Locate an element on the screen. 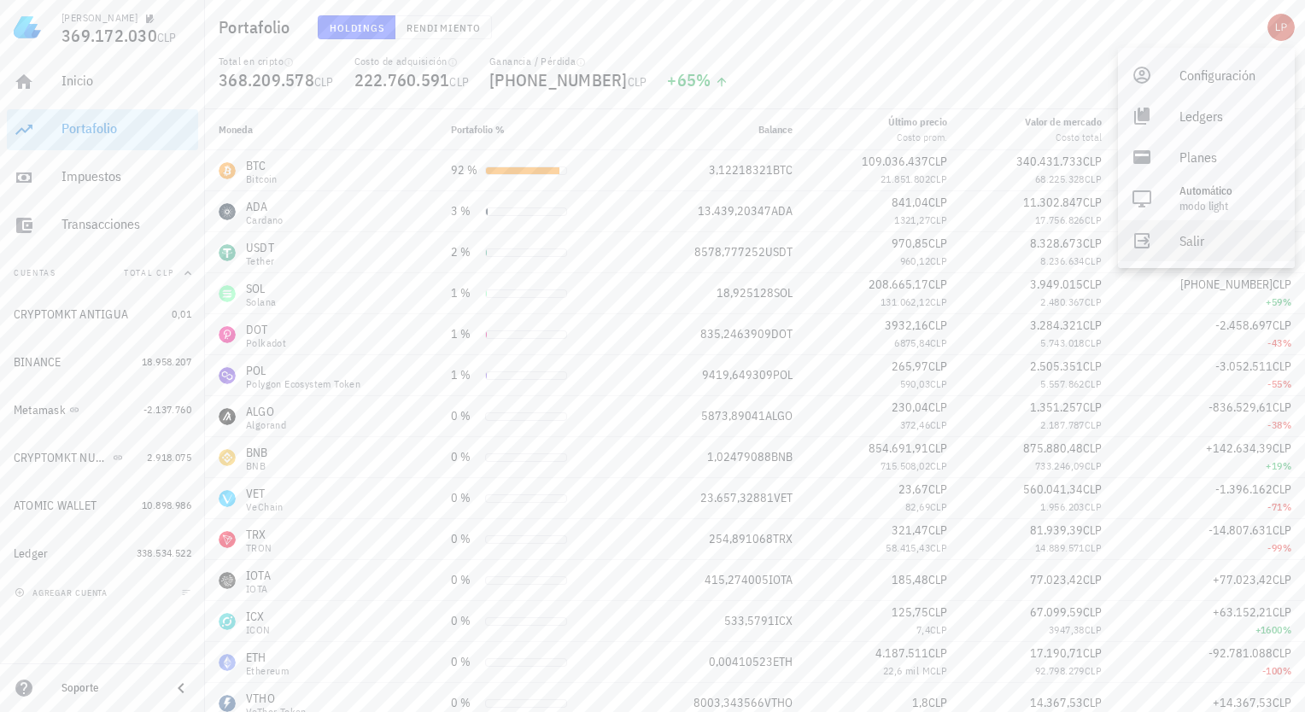  span: SOL is located at coordinates (783, 293).